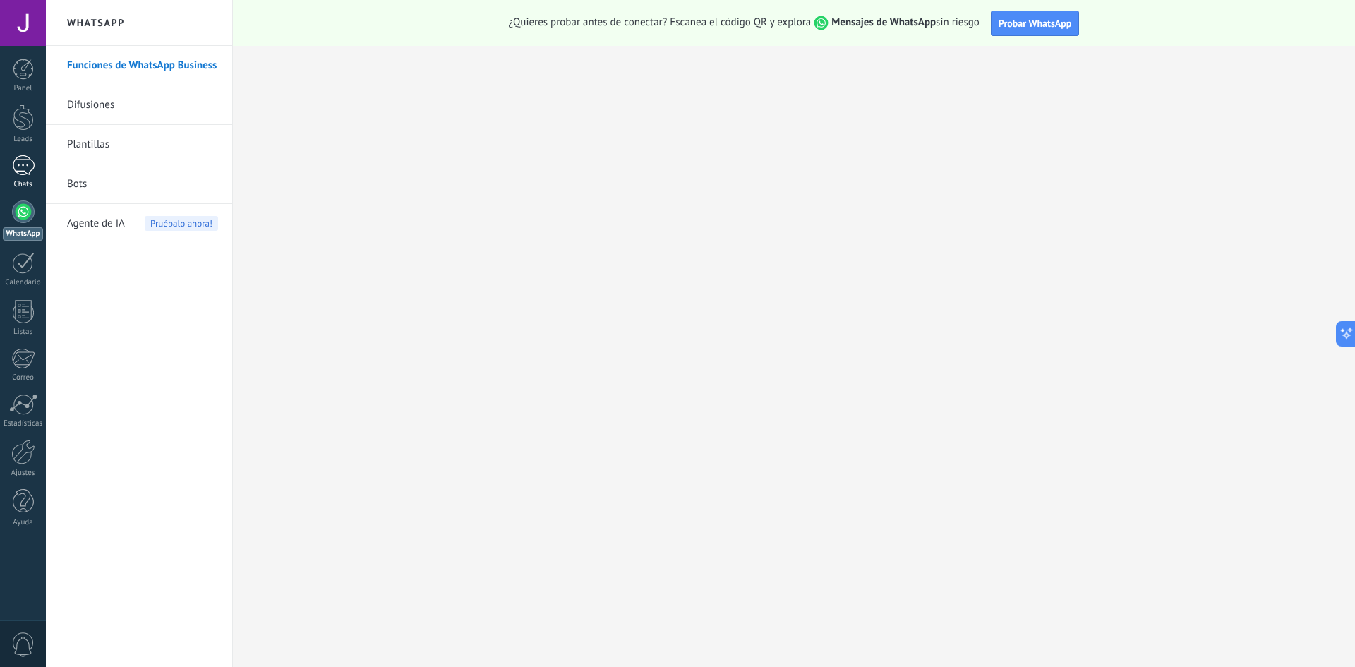  I want to click on strong: Mensajes de WhatsApp, so click(883, 22).